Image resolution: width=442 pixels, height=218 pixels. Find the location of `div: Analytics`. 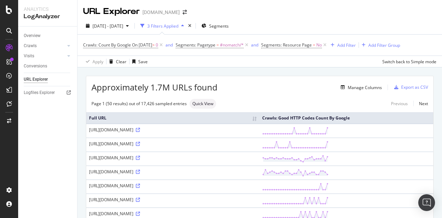

div: Analytics is located at coordinates (47, 9).